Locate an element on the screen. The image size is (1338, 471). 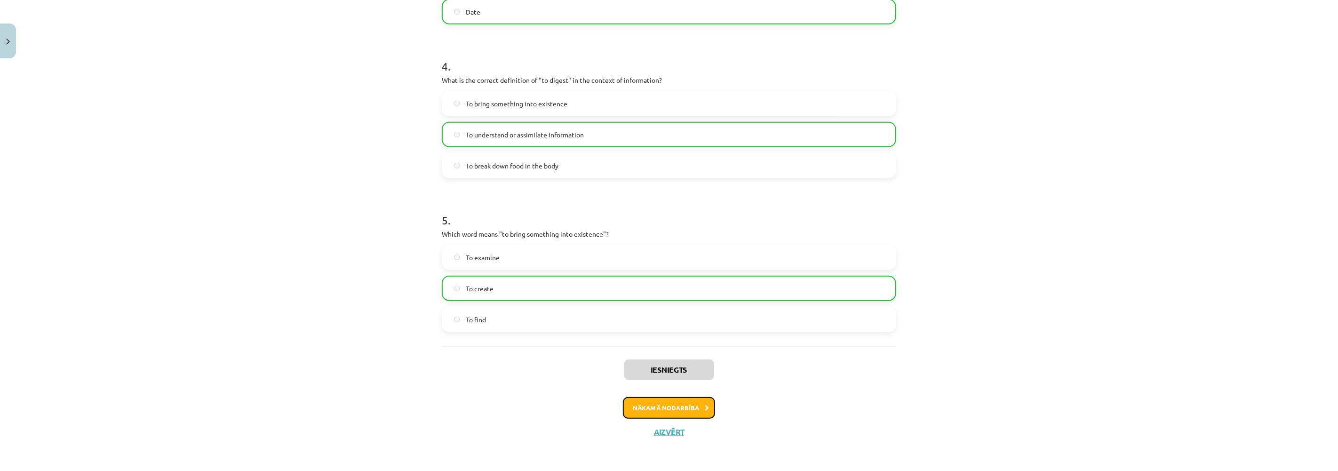
input: To bring something into existence is located at coordinates (457, 104).